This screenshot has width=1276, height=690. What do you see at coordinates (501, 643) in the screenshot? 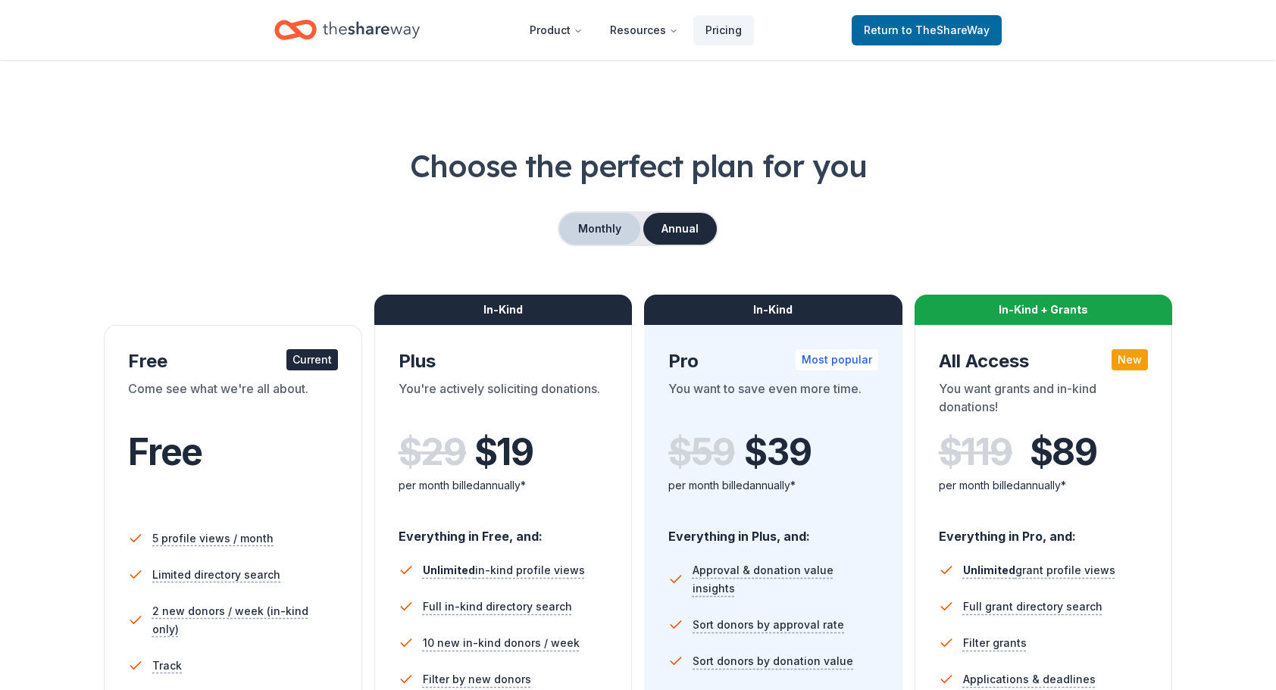
I see `span: 10 new in-kind donors / week` at bounding box center [501, 643].